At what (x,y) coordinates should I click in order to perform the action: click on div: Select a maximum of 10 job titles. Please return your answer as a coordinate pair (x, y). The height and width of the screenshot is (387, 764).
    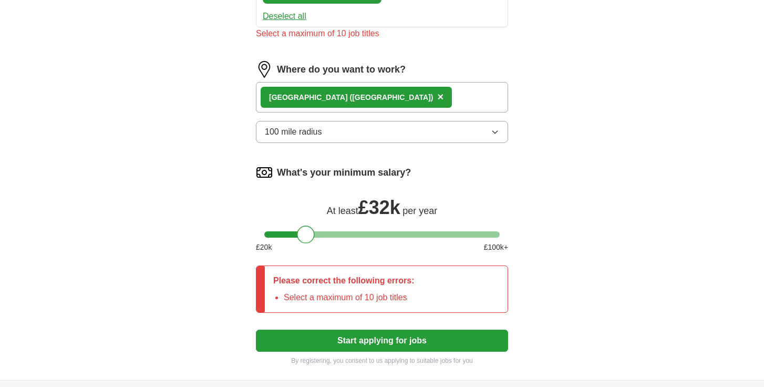
    Looking at the image, I should click on (382, 34).